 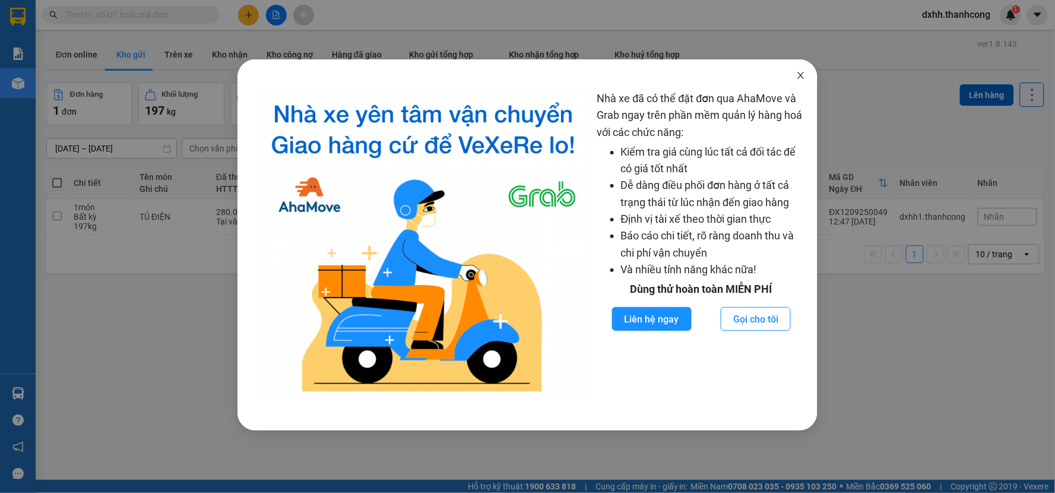 I want to click on li: Kiểm tra giá cùng lúc tất cả đối tác để có giá tốt nhất, so click(x=713, y=160).